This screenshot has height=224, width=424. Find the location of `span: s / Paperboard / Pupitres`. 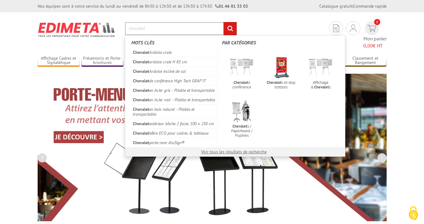

span: s / Paperboard / Pupitres is located at coordinates (242, 131).